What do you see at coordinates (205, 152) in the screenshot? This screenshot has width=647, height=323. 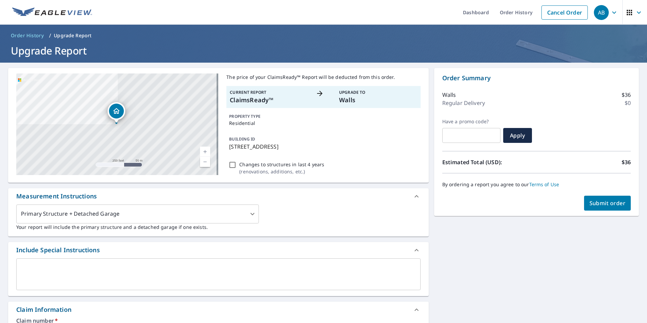 I see `a: Current Level 17, Zoom In` at bounding box center [205, 152].